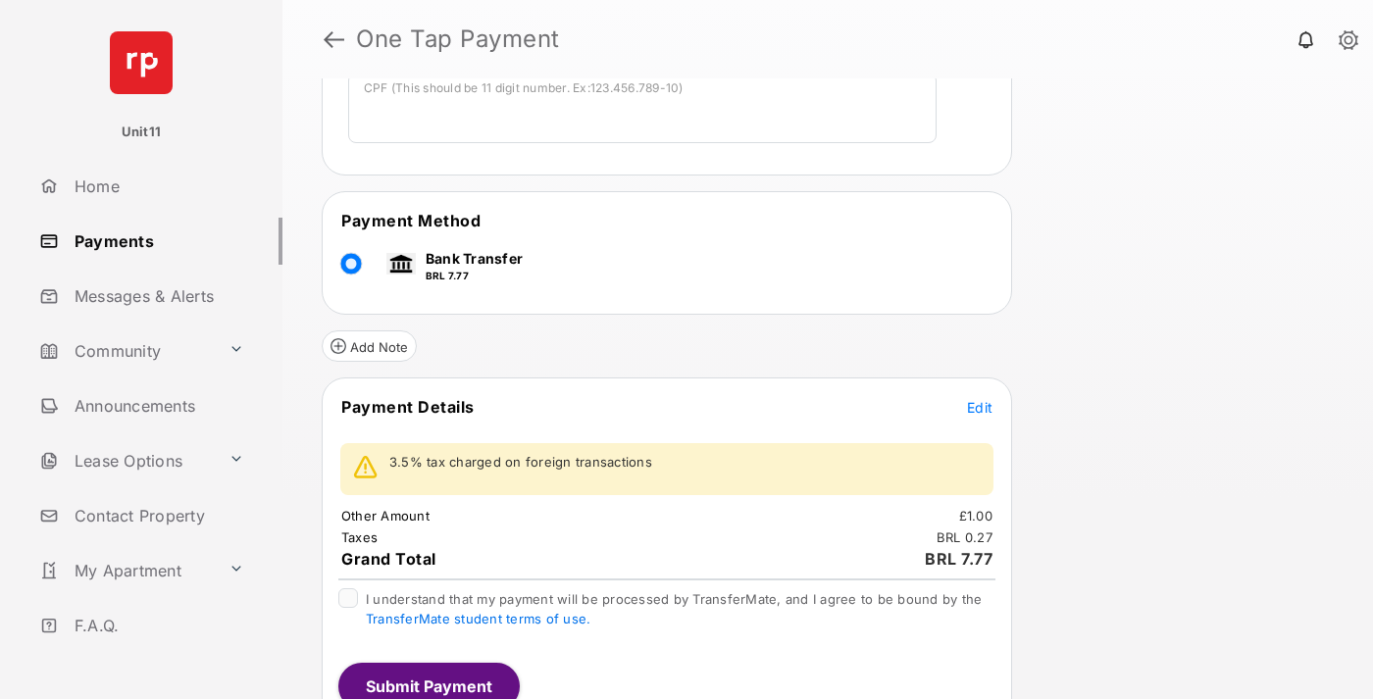 This screenshot has height=699, width=1373. What do you see at coordinates (388, 559) in the screenshot?
I see `span: Grand Total` at bounding box center [388, 559].